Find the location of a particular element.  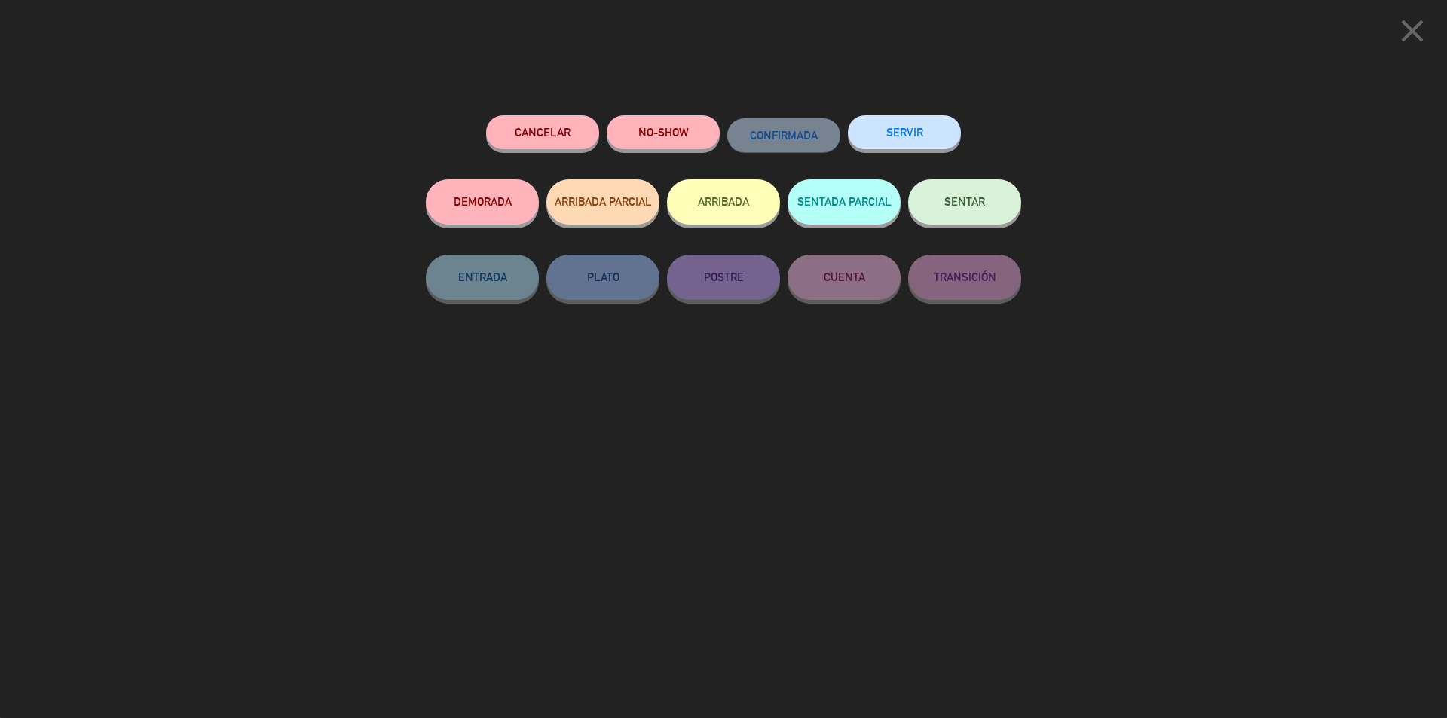

button: SERVIR is located at coordinates (904, 132).